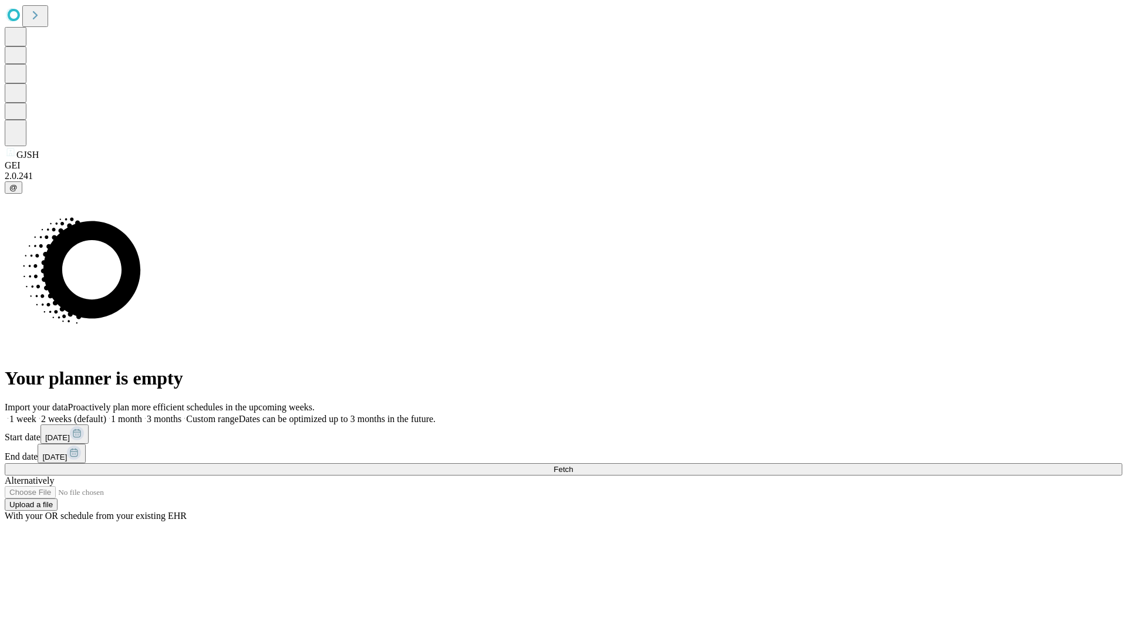 This screenshot has width=1127, height=634. What do you see at coordinates (126, 419) in the screenshot?
I see `span: 1 month` at bounding box center [126, 419].